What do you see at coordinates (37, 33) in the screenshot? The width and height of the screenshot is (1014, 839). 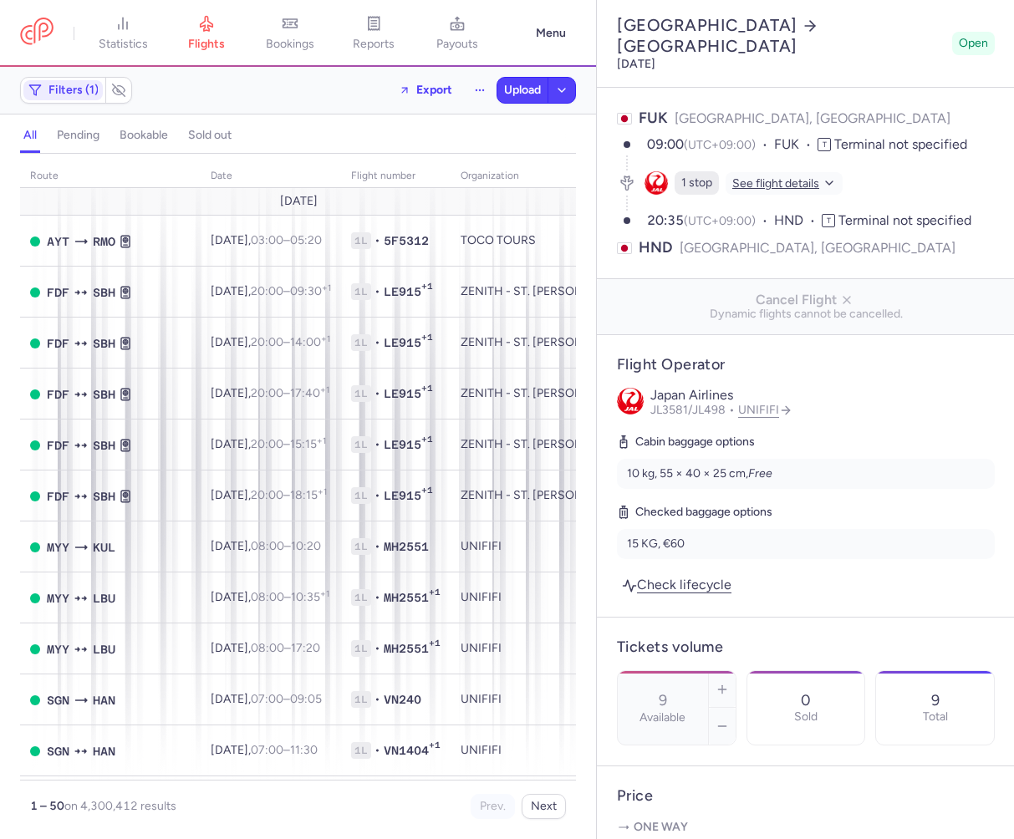 I see `a: CitizenPlane red outlined logo` at bounding box center [37, 33].